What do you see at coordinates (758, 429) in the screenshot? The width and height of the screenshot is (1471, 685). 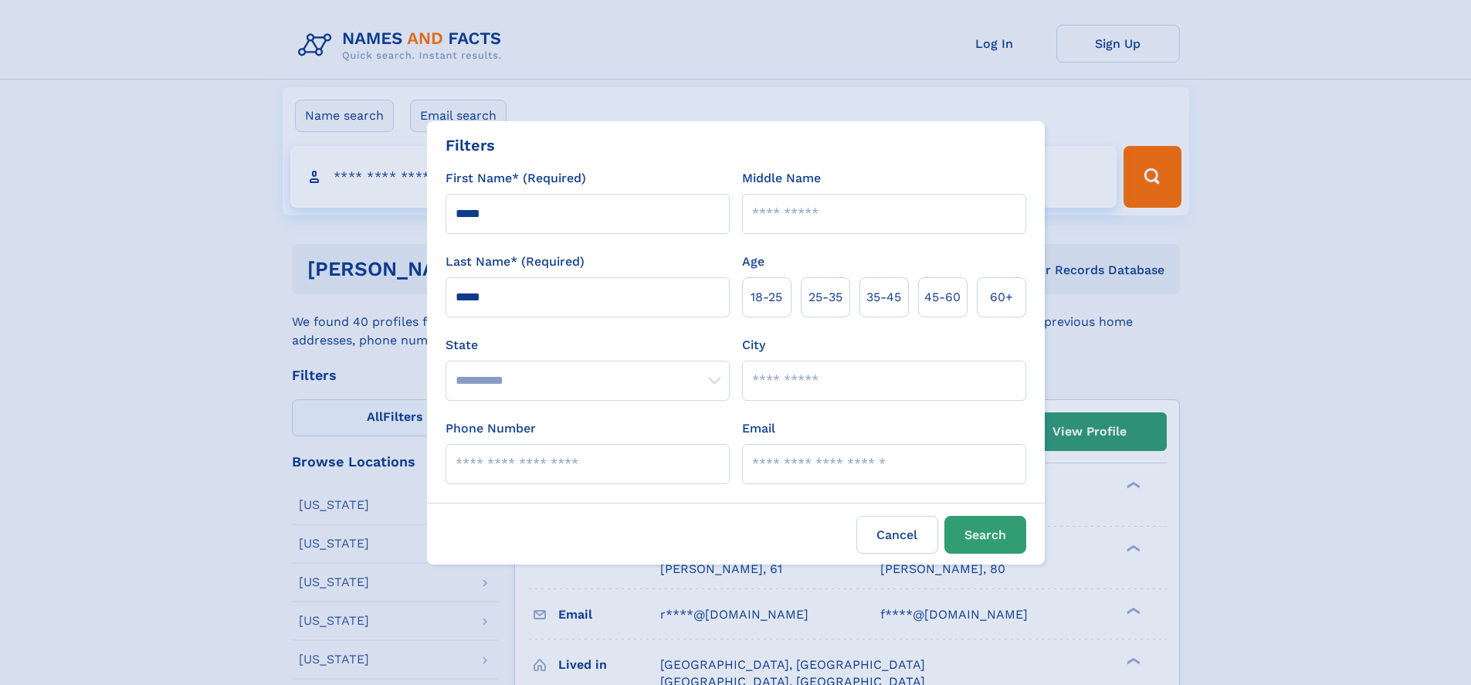 I see `label: Email` at bounding box center [758, 429].